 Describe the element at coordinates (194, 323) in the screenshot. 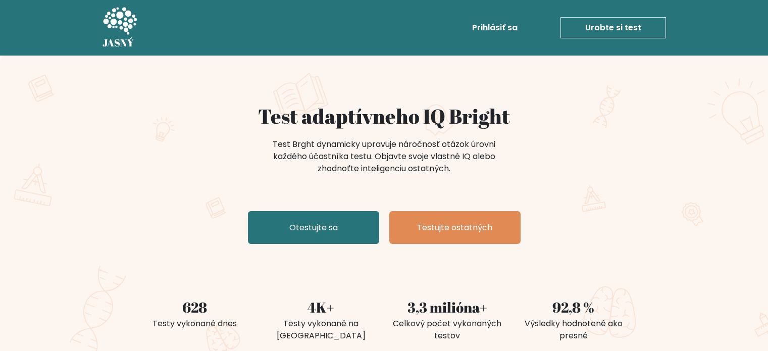

I see `font: Testy vykonané dnes` at that location.